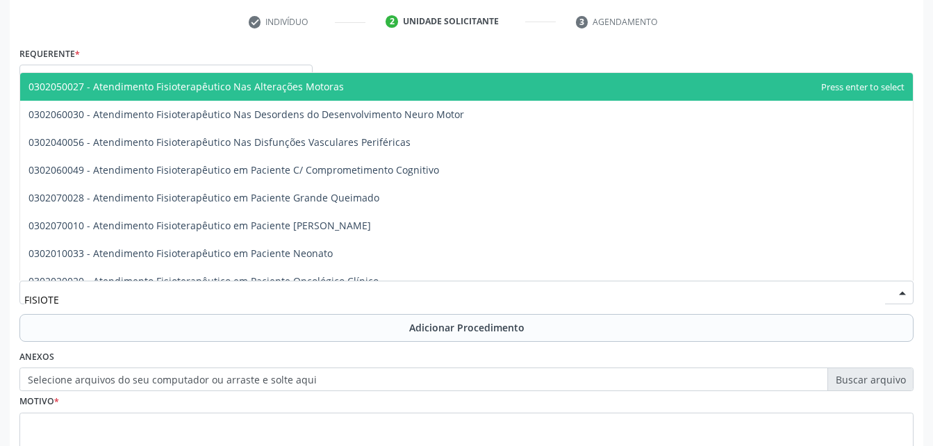 Image resolution: width=933 pixels, height=446 pixels. Describe the element at coordinates (233, 169) in the screenshot. I see `span: 0302060049 - Atendimento Fisioterapêutico em Paciente C/ Comprometimento Cognitivo` at that location.